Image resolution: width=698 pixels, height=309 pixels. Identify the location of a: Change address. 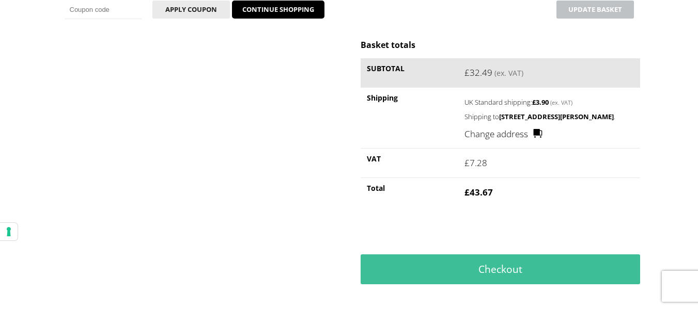
(503, 134).